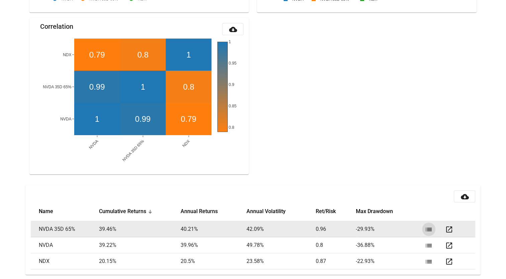 This screenshot has width=506, height=279. What do you see at coordinates (140, 261) in the screenshot?
I see `td: 20.15 %` at bounding box center [140, 261].